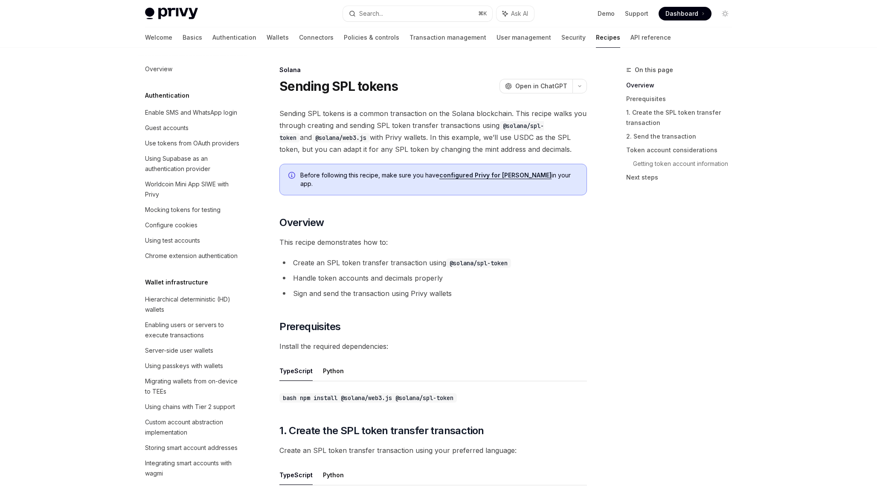 Image resolution: width=877 pixels, height=496 pixels. What do you see at coordinates (193, 256) in the screenshot?
I see `a: Chrome extension authentication` at bounding box center [193, 256].